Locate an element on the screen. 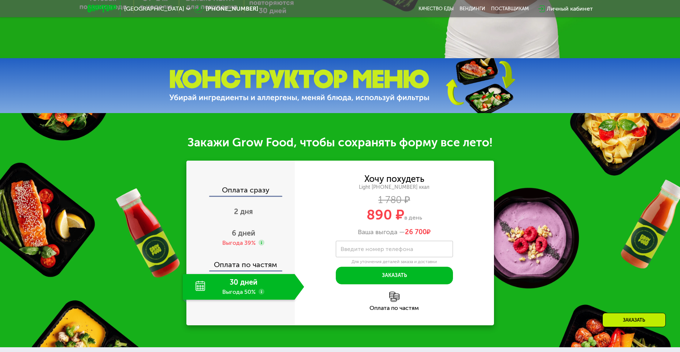 The height and width of the screenshot is (352, 680). span: 26 700 is located at coordinates (416, 232).